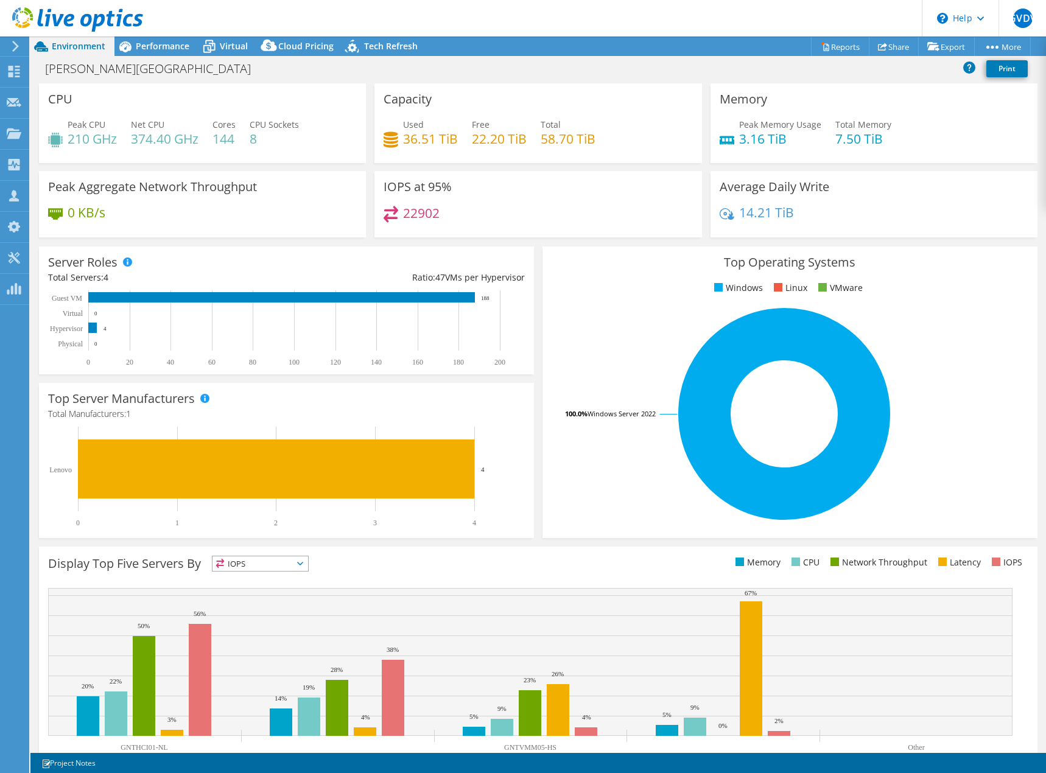 This screenshot has height=773, width=1046. Describe the element at coordinates (756, 563) in the screenshot. I see `li: Memory` at that location.